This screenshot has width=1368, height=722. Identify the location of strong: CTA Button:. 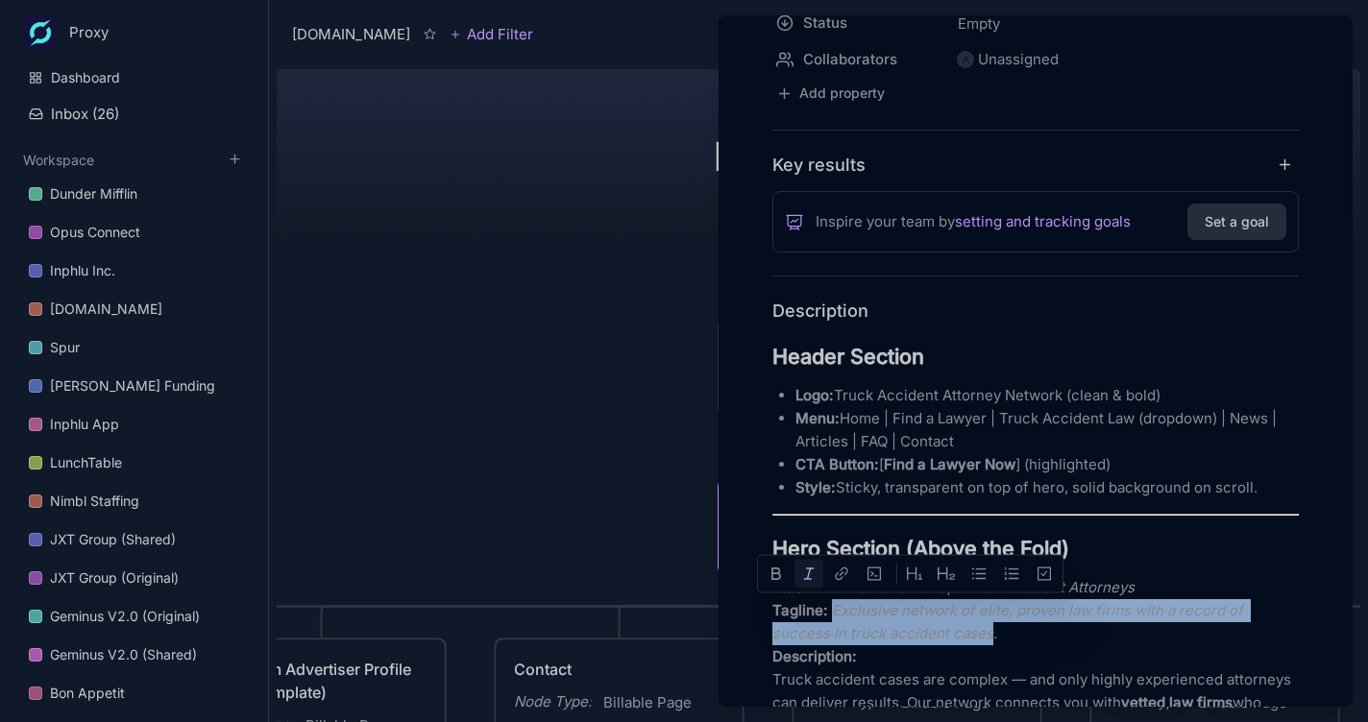
(837, 464).